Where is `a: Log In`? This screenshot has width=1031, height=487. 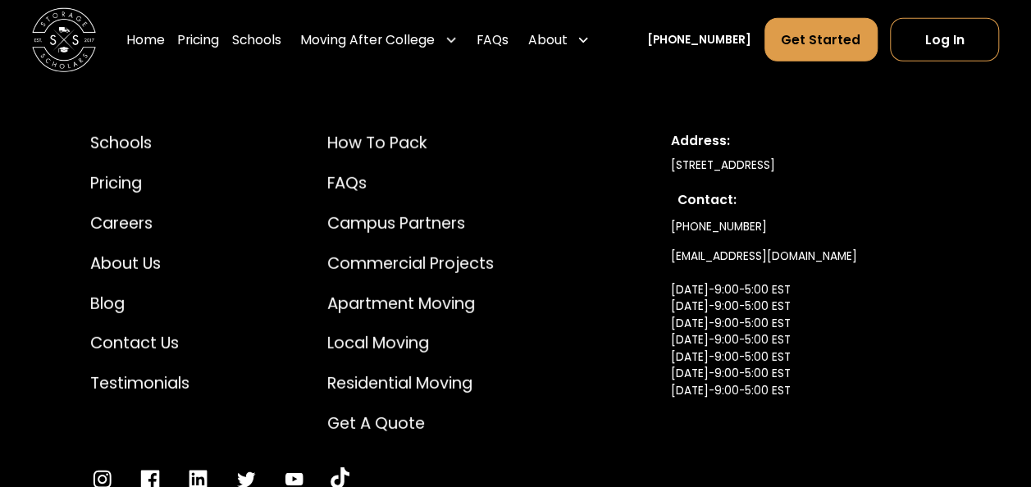 a: Log In is located at coordinates (944, 39).